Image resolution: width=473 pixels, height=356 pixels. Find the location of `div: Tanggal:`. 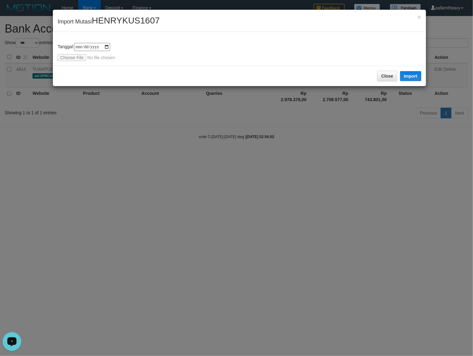

div: Tanggal: is located at coordinates (239, 52).